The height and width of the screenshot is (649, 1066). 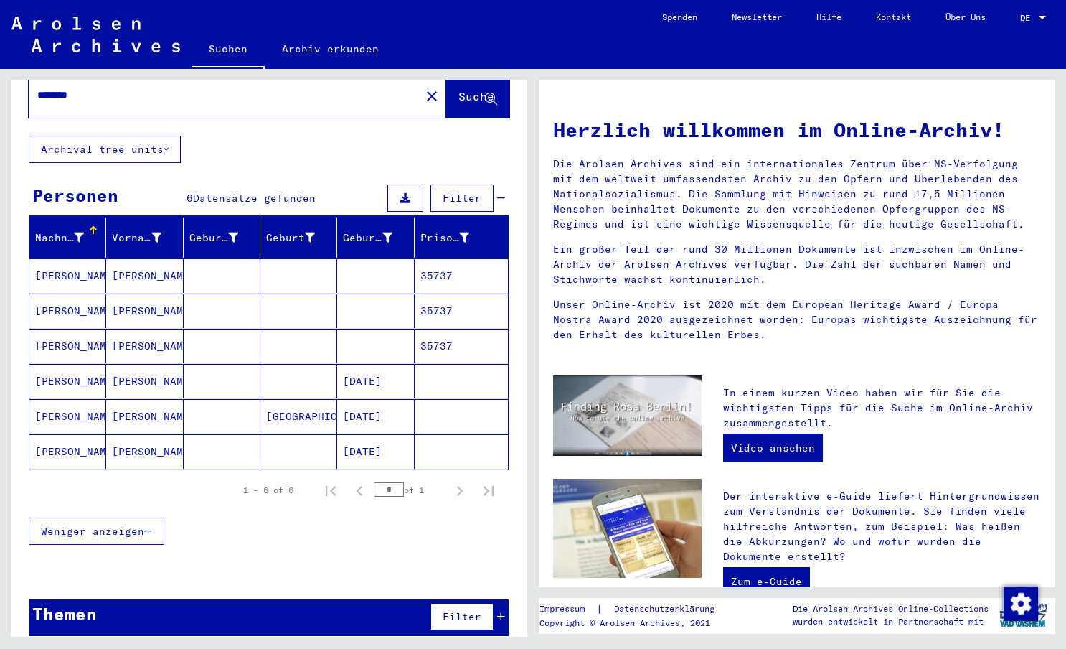 What do you see at coordinates (461, 237) in the screenshot?
I see `mat-header-cell: Prisoner #` at bounding box center [461, 237].